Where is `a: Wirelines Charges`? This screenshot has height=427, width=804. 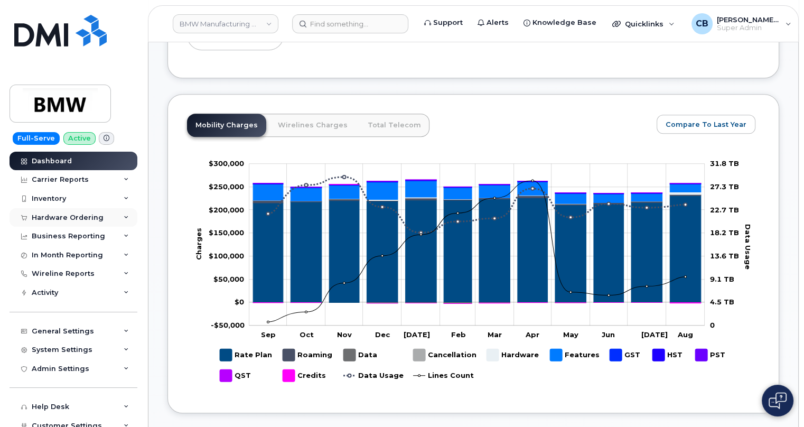 a: Wirelines Charges is located at coordinates (313, 125).